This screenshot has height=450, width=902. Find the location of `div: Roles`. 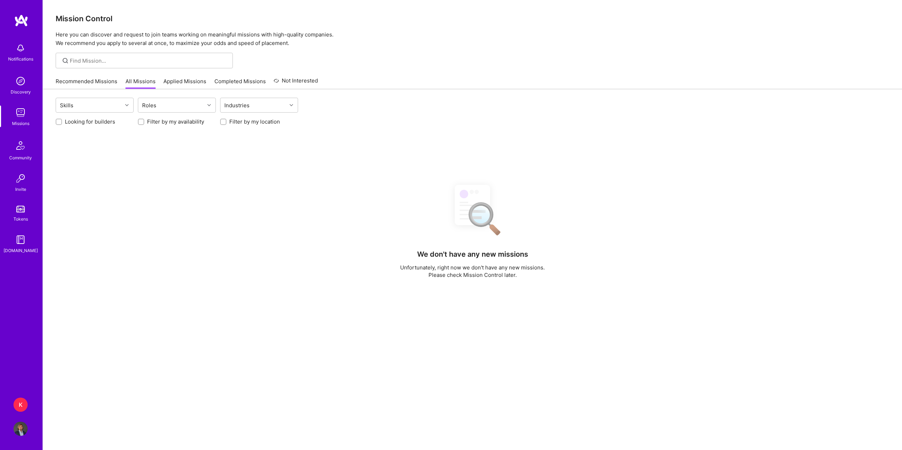

div: Roles is located at coordinates (149, 105).